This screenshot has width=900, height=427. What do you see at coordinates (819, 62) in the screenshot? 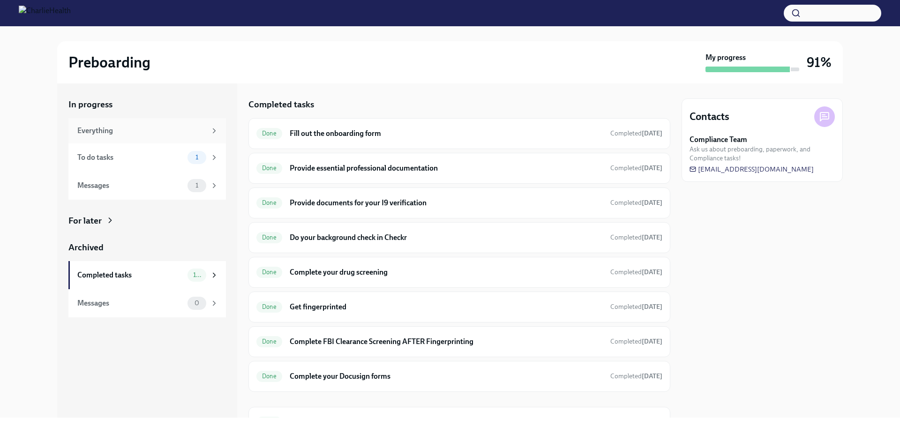
I see `h3: 91%` at bounding box center [819, 62].